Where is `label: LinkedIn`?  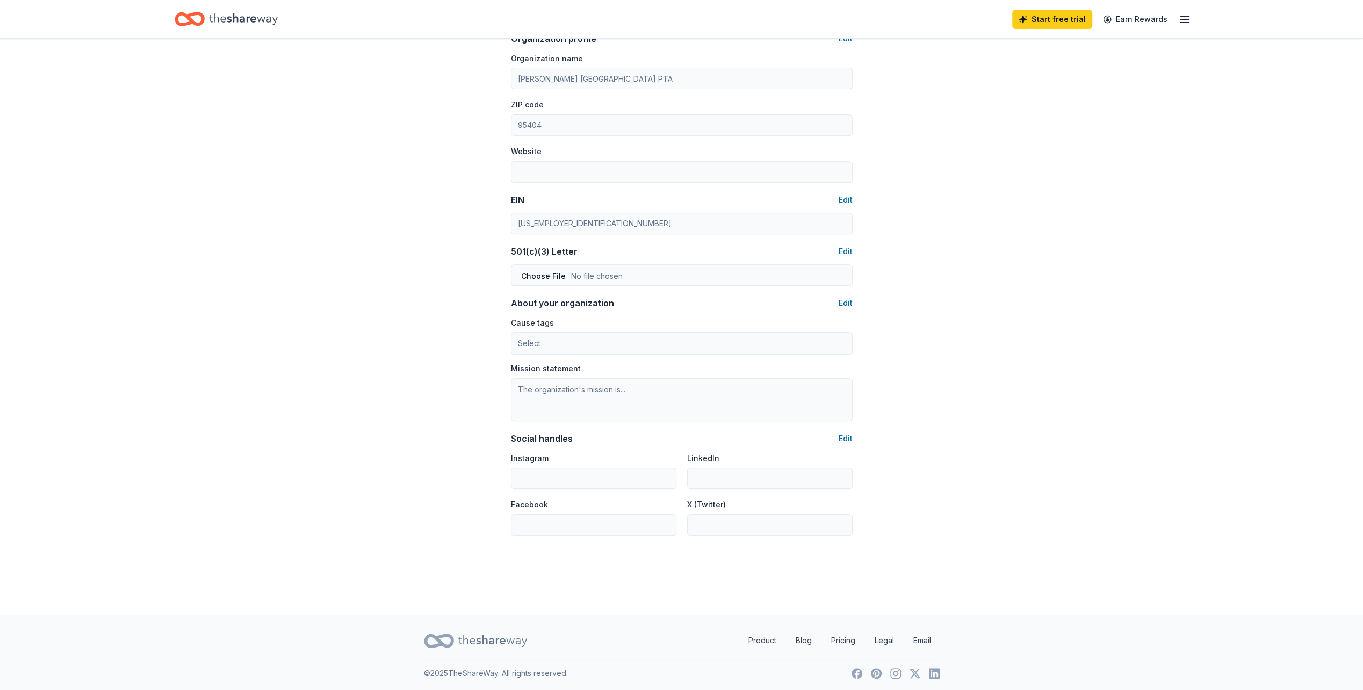
label: LinkedIn is located at coordinates (703, 458).